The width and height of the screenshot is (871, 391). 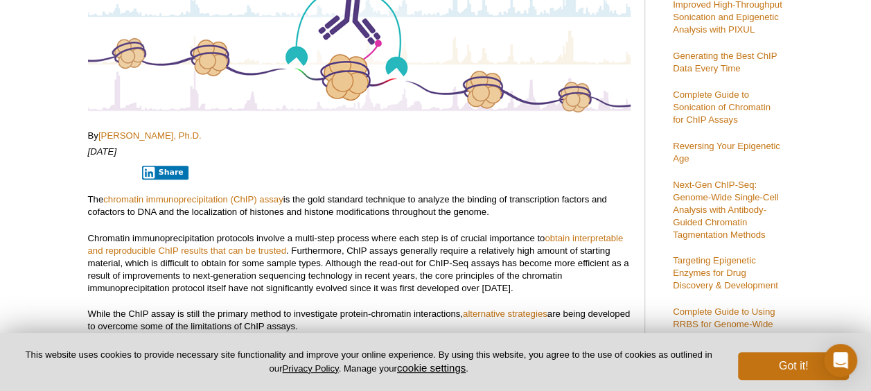 What do you see at coordinates (725, 62) in the screenshot?
I see `a: Generating the Best ChIP Data Every Time` at bounding box center [725, 62].